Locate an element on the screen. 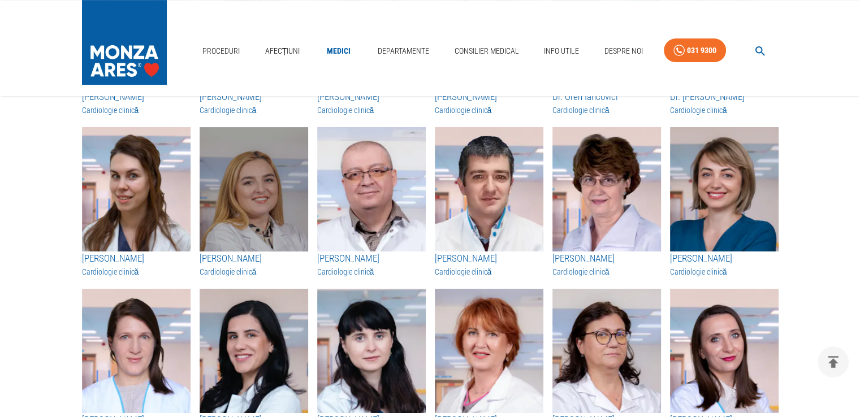 The width and height of the screenshot is (860, 417). a: Dr. Oren IancoviciCardiologie clinică is located at coordinates (607, 103).